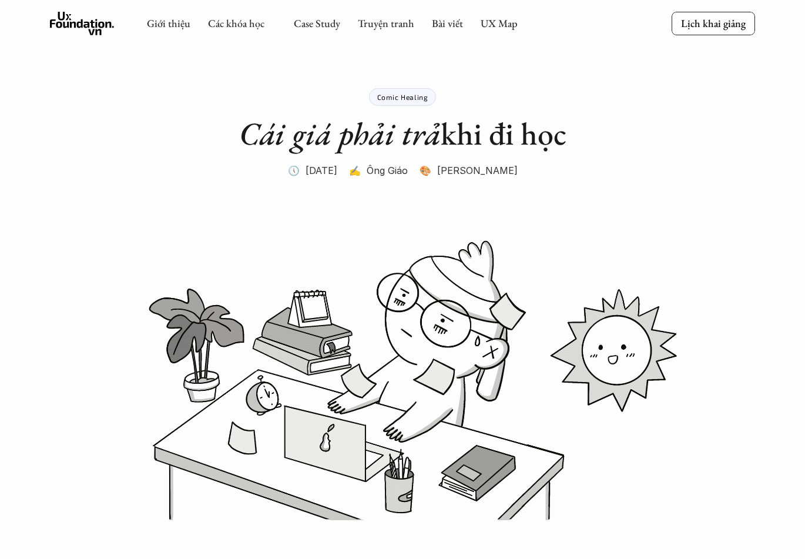 This screenshot has width=805, height=559. I want to click on a: Lịch khai giảng, so click(713, 23).